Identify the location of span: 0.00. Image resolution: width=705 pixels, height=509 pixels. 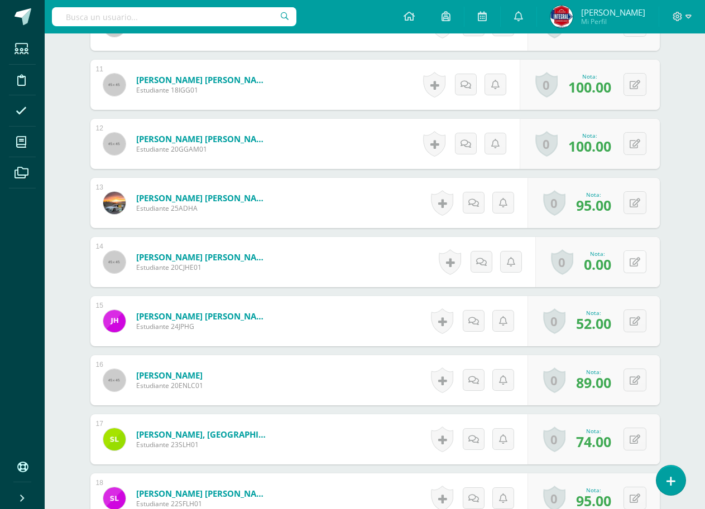
(597, 264).